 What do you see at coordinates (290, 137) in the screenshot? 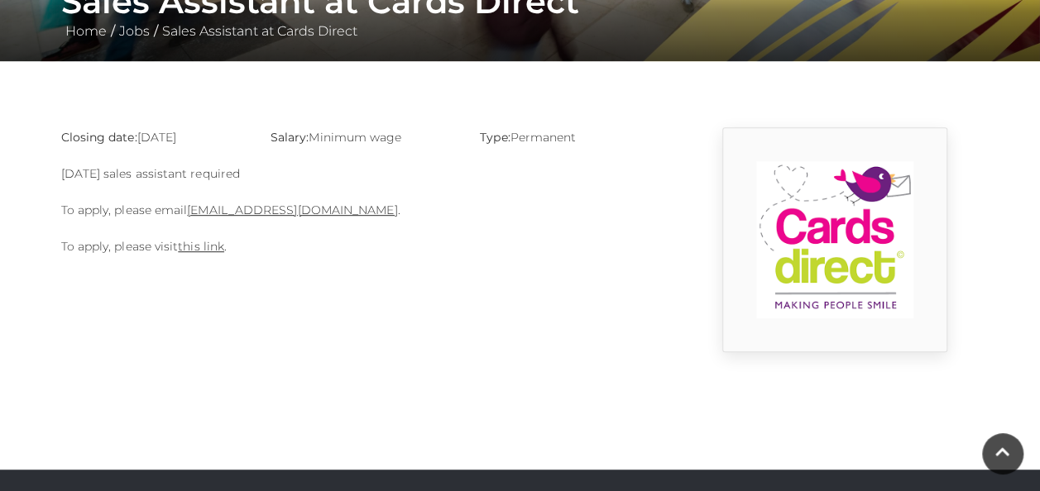
I see `strong: Salary:` at bounding box center [290, 137].